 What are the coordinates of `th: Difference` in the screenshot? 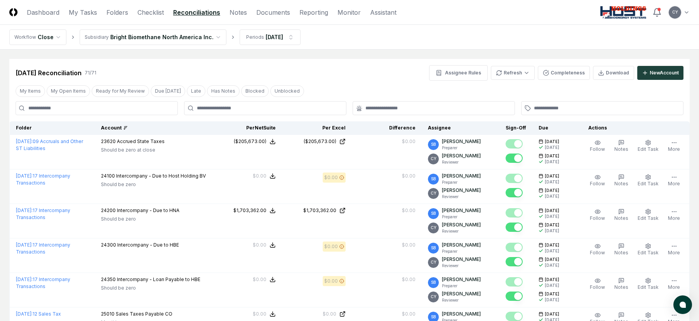 It's located at (387, 128).